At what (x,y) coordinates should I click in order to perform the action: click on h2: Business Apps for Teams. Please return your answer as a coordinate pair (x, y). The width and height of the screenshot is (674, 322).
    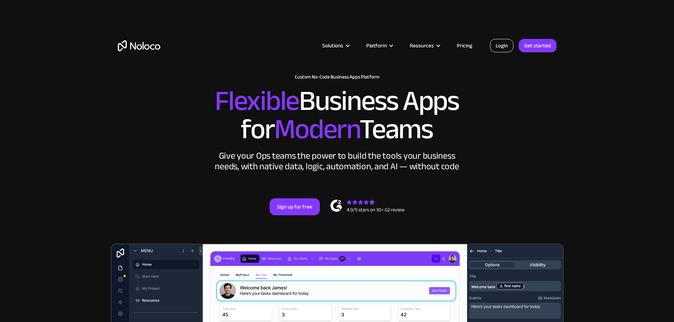
    Looking at the image, I should click on (337, 115).